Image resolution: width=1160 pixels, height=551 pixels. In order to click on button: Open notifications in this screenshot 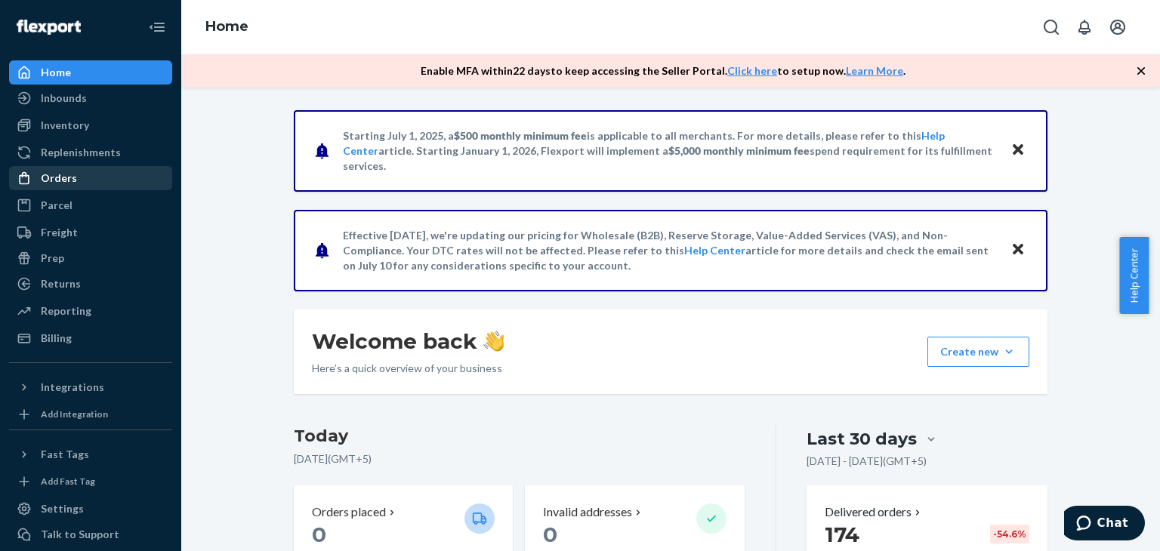, I will do `click(1084, 27)`.